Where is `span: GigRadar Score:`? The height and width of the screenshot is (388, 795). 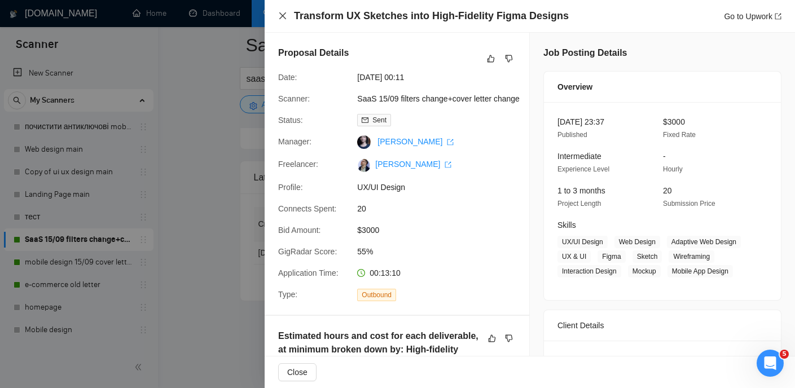 span: GigRadar Score: is located at coordinates (308, 252).